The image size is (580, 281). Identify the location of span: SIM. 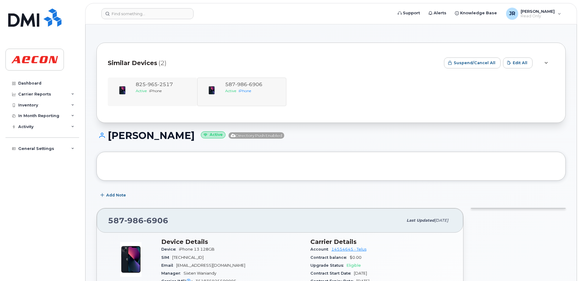
(167, 258).